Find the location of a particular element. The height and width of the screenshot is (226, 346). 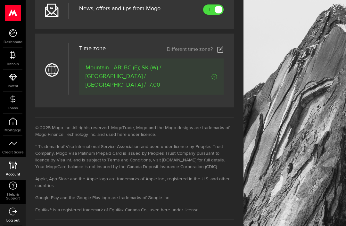

li: Apple, App Store and the Apple logo are trademarks of Apple Inc., registered in the U.S. and othe... is located at coordinates (135, 183).